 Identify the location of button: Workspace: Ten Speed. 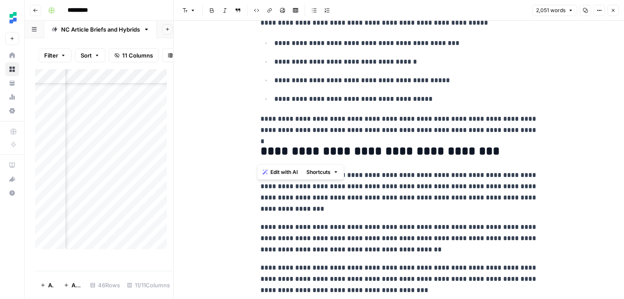
(12, 18).